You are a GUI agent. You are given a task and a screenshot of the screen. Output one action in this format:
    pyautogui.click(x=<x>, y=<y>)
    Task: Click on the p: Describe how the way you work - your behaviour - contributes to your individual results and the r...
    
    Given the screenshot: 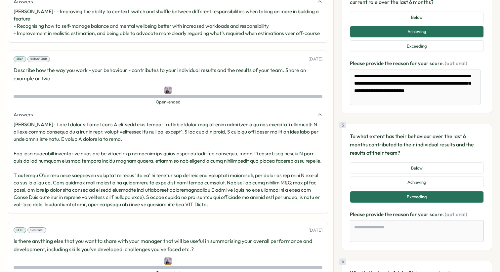 What is the action you would take?
    pyautogui.click(x=168, y=74)
    